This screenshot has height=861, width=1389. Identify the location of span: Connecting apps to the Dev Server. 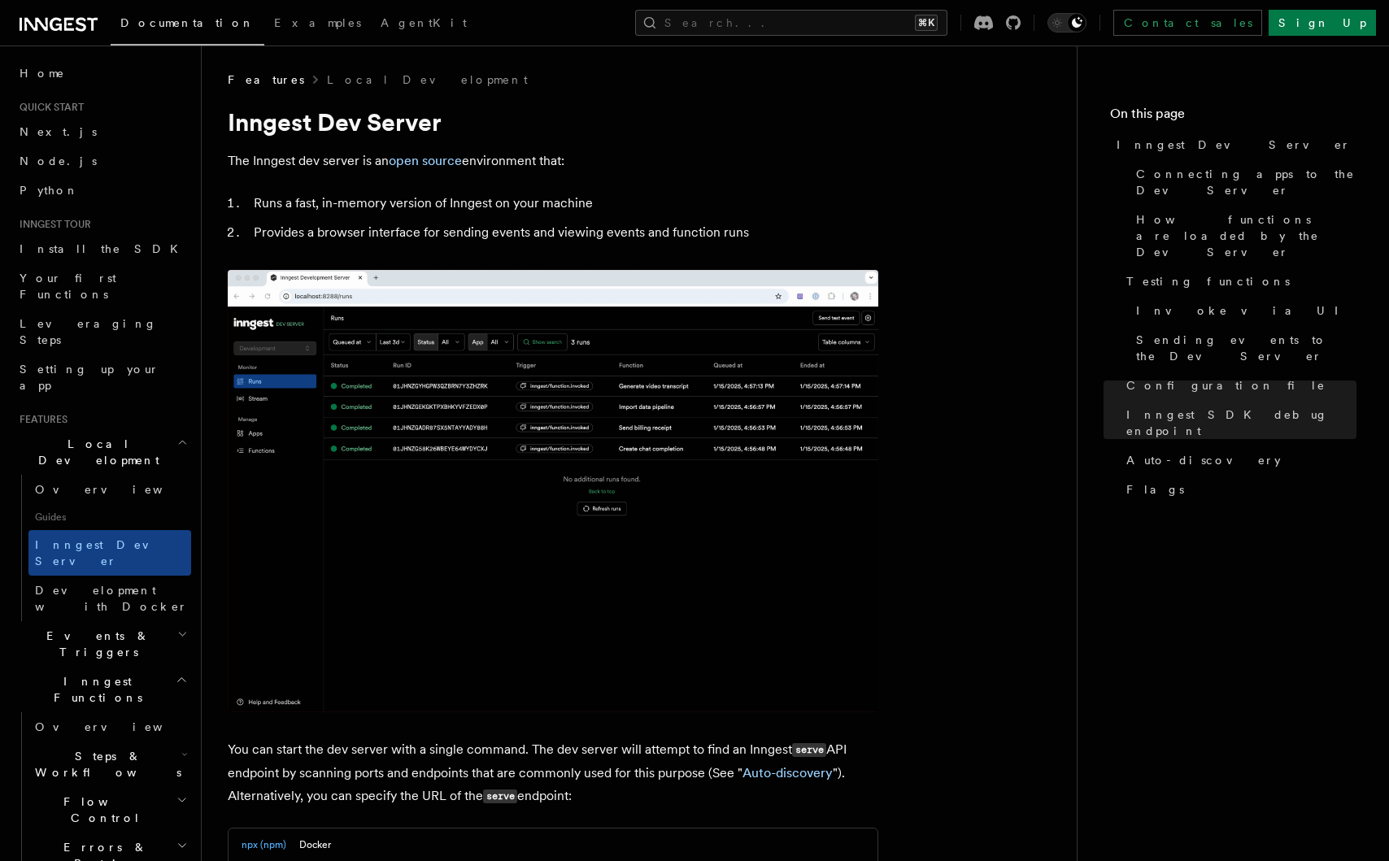
(1246, 182).